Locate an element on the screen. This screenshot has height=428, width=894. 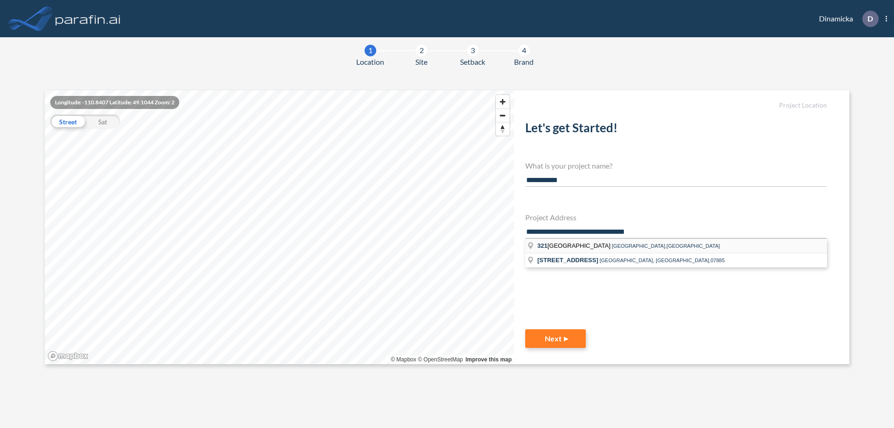
div: Sat is located at coordinates (102, 122).